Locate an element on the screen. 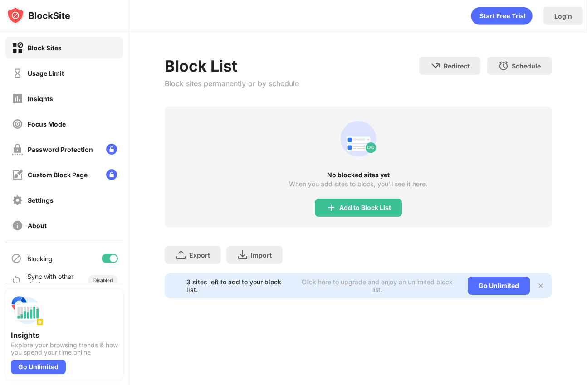 This screenshot has width=587, height=385. img: logo-blocksite.svg is located at coordinates (38, 15).